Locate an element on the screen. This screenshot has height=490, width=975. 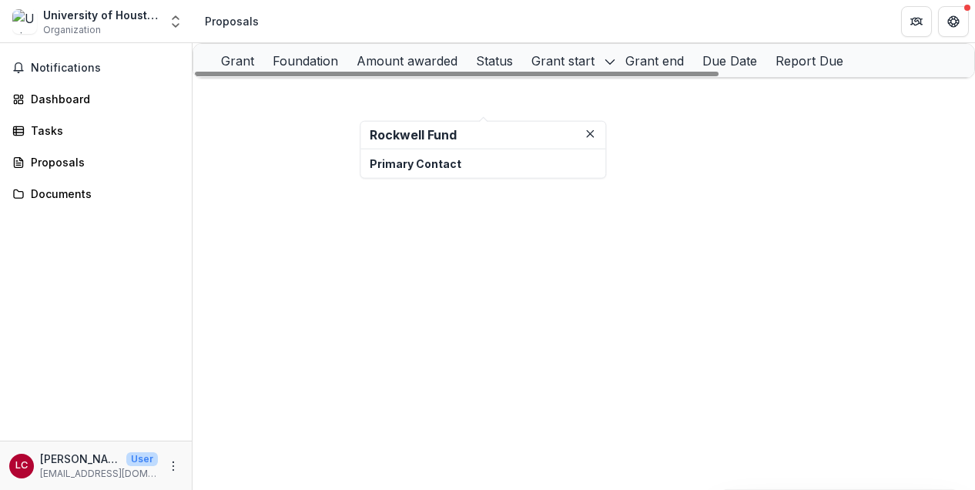
div: Dashboard is located at coordinates (102, 99).